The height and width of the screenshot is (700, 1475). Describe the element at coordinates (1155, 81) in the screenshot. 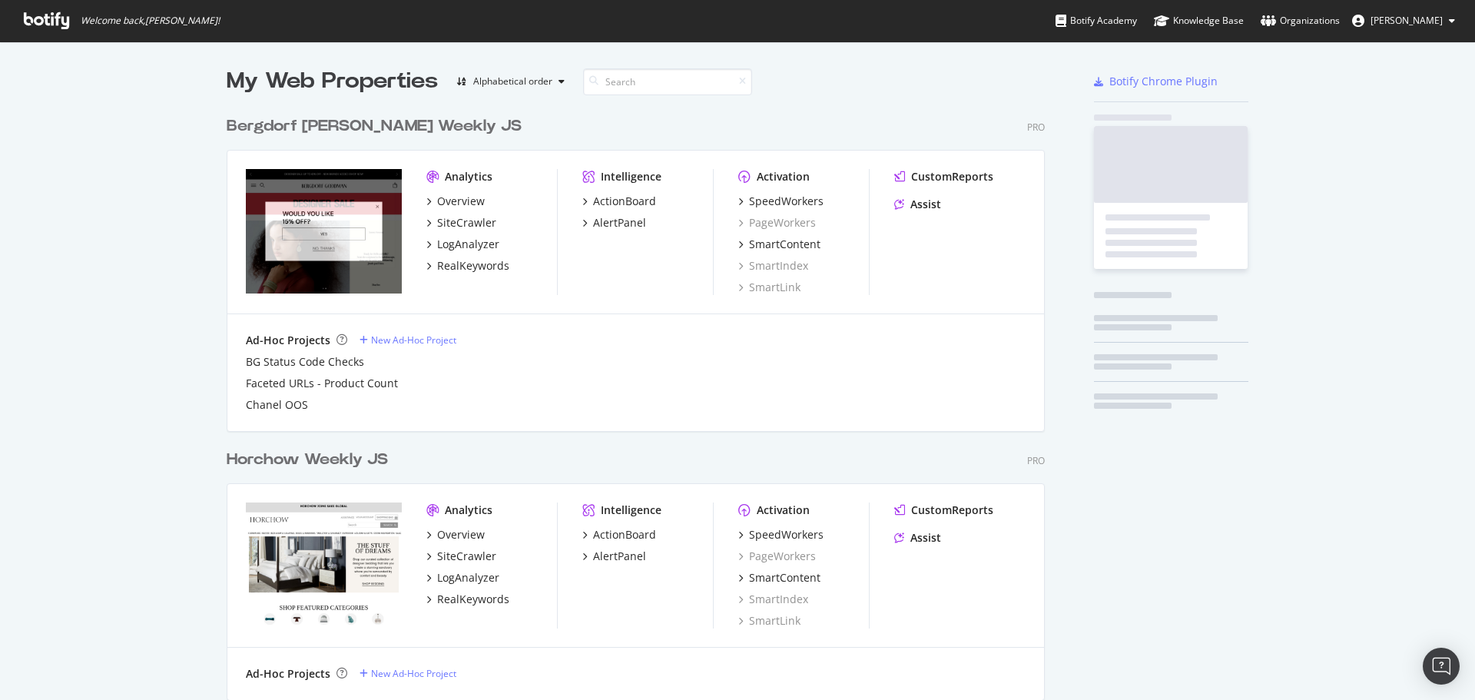

I see `a: Botify Chrome Plugin` at that location.